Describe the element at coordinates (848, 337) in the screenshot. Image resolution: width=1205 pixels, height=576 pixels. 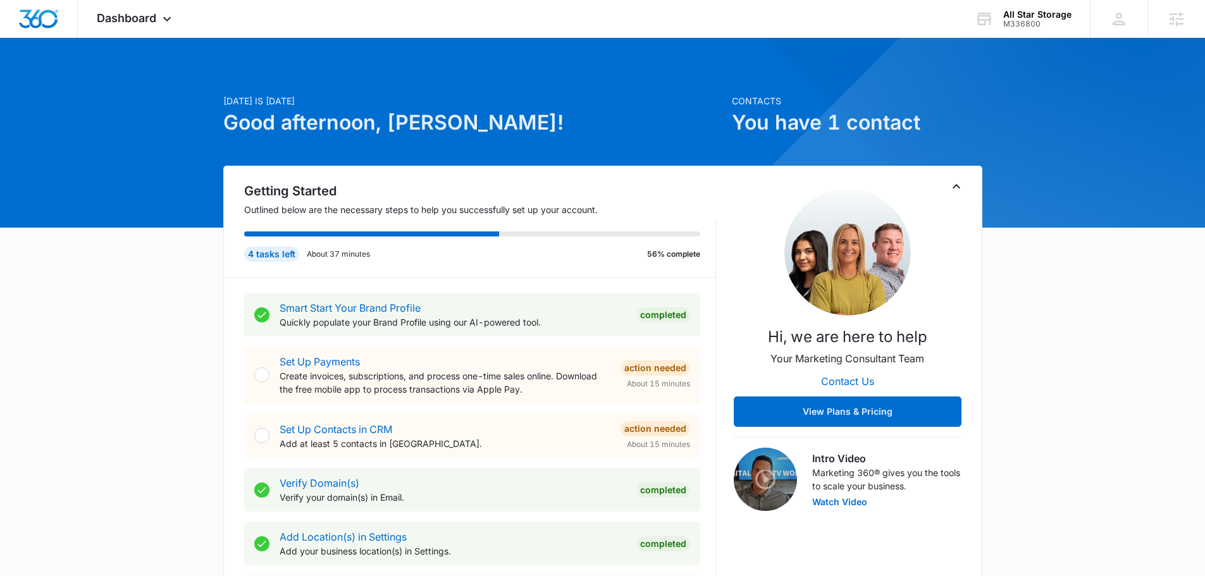
I see `p: Hi, we are here to help` at that location.